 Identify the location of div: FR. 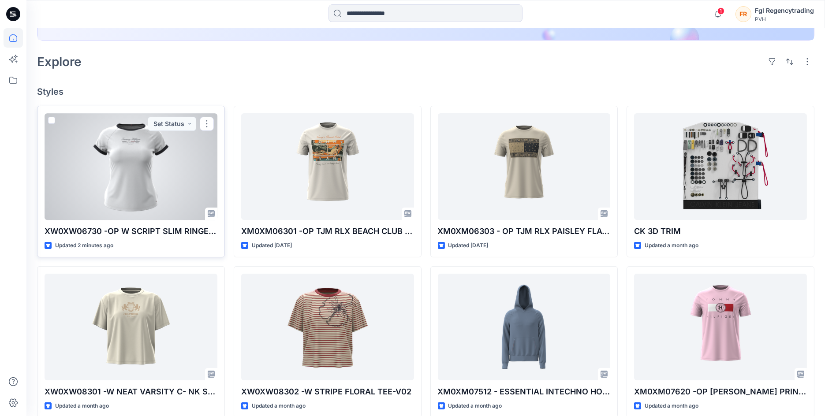
(743, 14).